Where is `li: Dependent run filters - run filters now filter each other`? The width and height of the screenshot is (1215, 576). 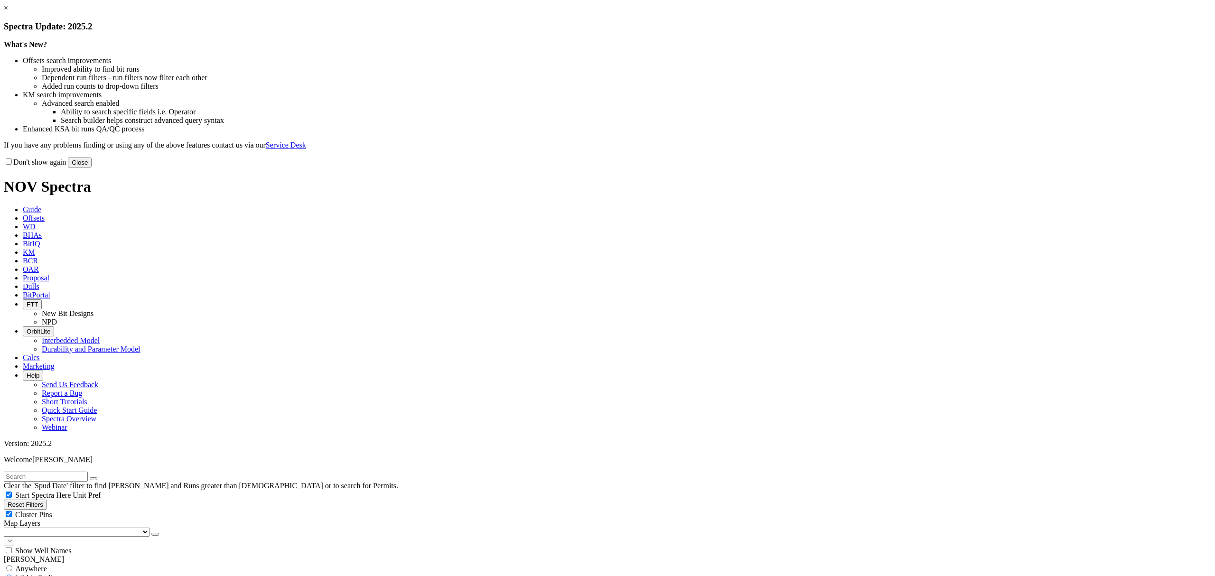
li: Dependent run filters - run filters now filter each other is located at coordinates (626, 78).